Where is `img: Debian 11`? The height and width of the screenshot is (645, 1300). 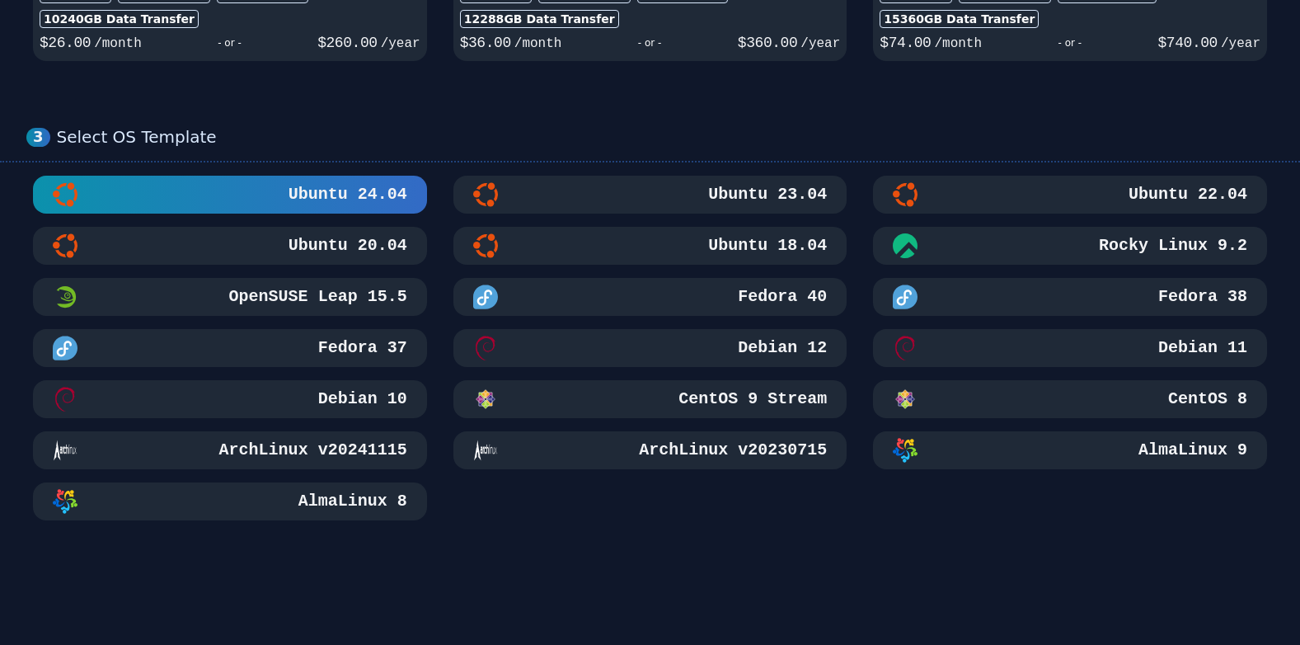 img: Debian 11 is located at coordinates (905, 348).